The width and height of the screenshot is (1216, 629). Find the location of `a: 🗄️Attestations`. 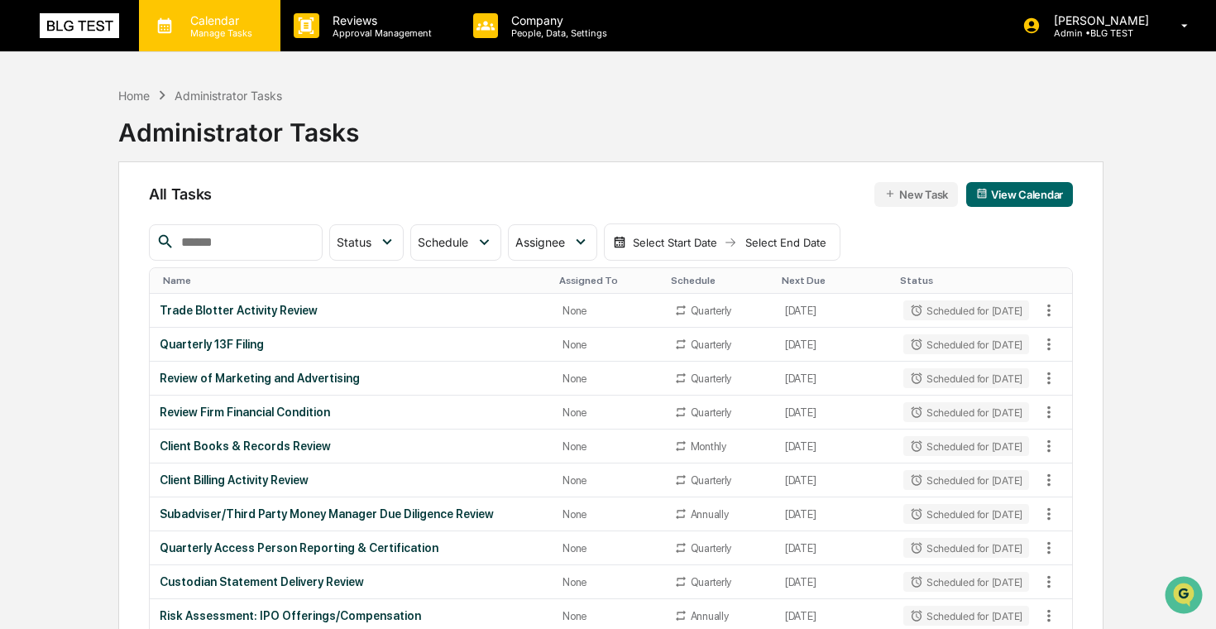

a: 🗄️Attestations is located at coordinates (162, 347).